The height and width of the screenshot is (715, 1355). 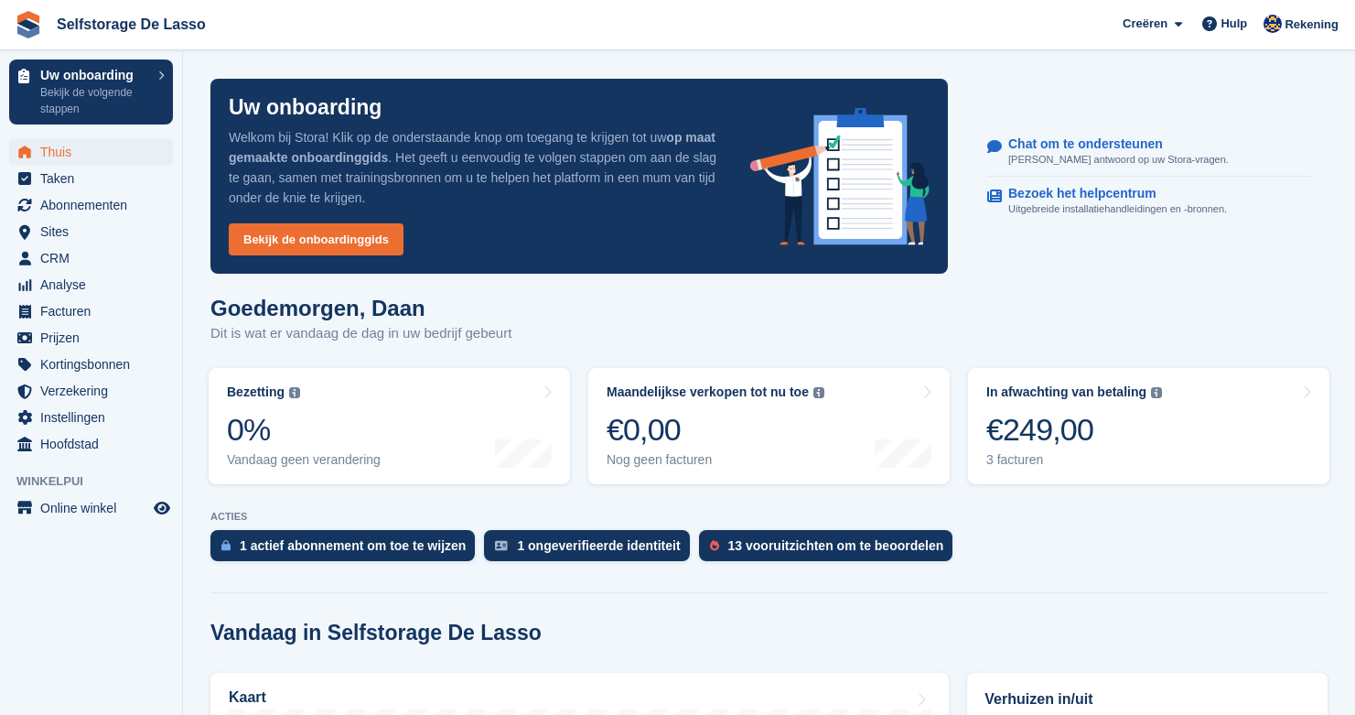 What do you see at coordinates (304, 429) in the screenshot?
I see `div: 0%` at bounding box center [304, 429].